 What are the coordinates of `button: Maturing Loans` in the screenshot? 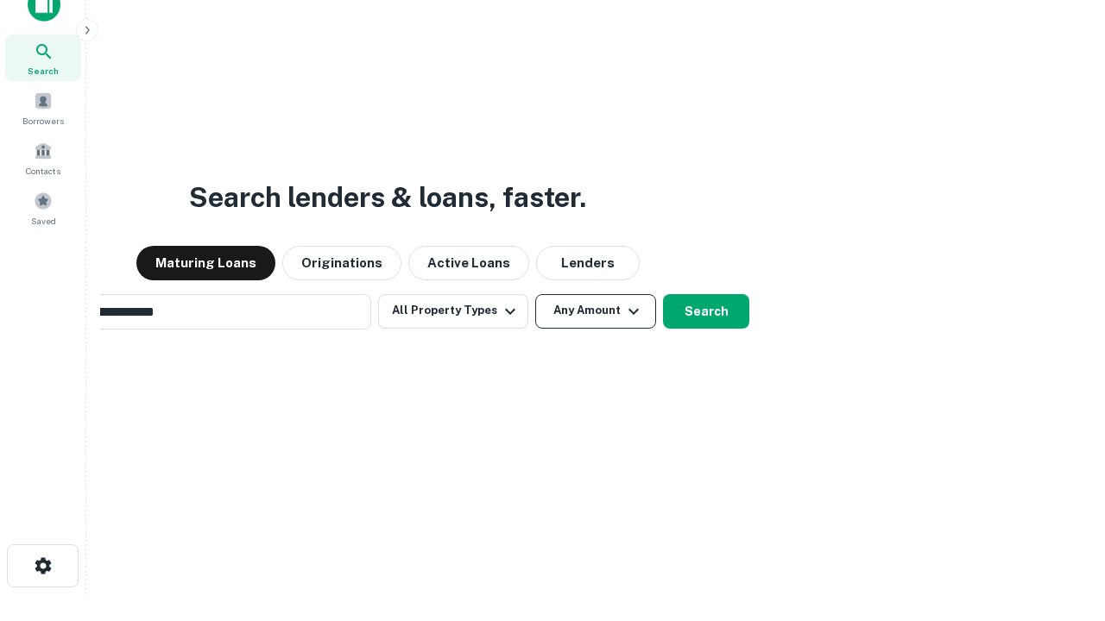 It's located at (205, 263).